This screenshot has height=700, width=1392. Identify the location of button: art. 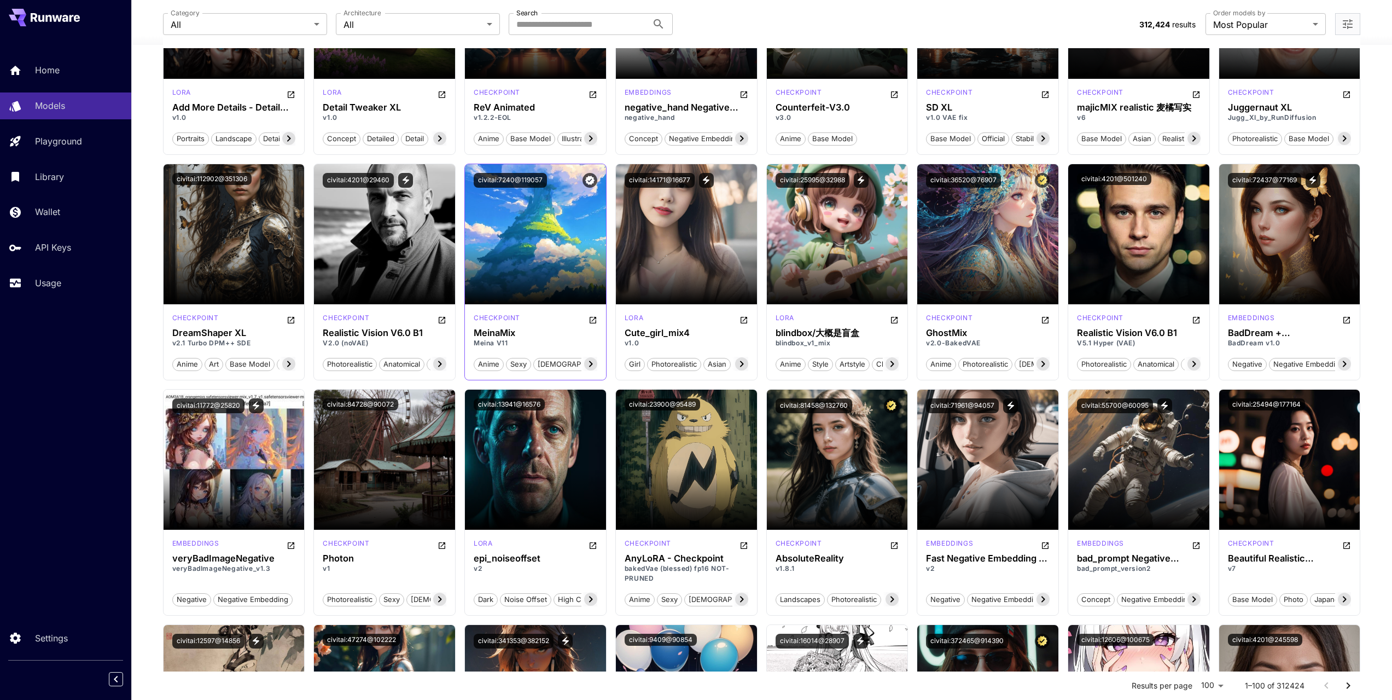
(214, 364).